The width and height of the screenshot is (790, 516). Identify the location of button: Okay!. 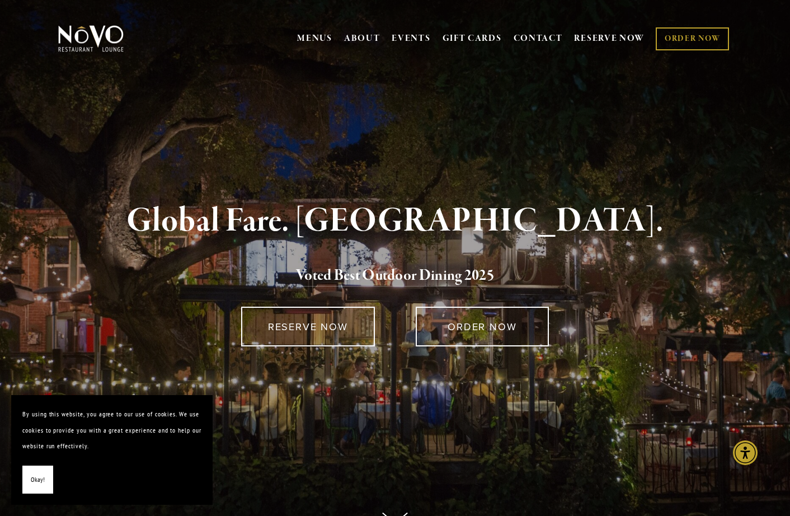
(38, 480).